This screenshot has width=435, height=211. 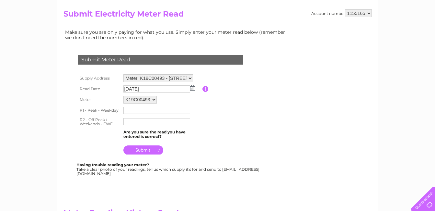 I want to click on a: Energy, so click(x=345, y=30).